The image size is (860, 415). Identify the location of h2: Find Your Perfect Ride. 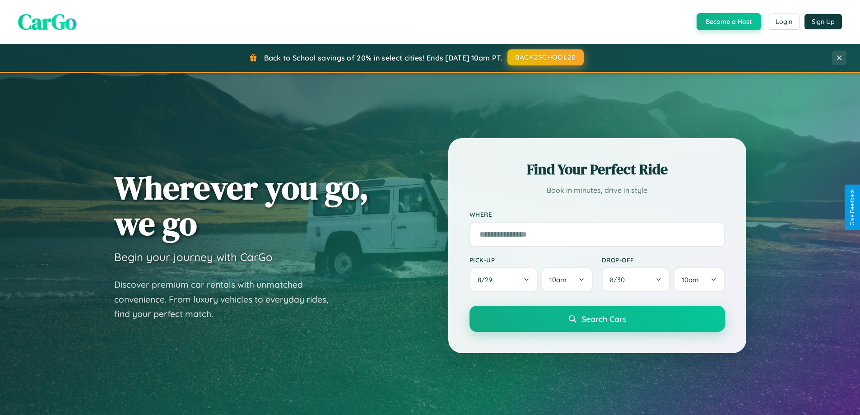
(597, 169).